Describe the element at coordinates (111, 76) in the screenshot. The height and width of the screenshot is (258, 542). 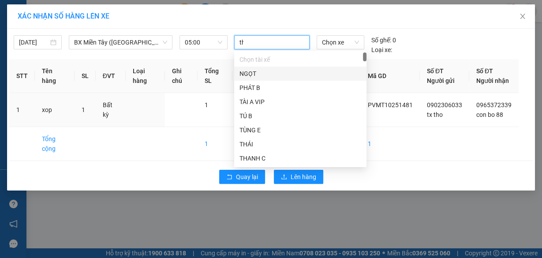
I see `th: ĐVT` at that location.